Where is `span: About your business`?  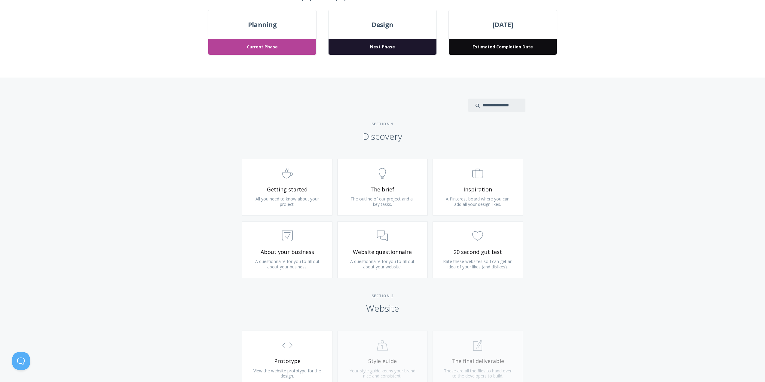
span: About your business is located at coordinates (287, 252).